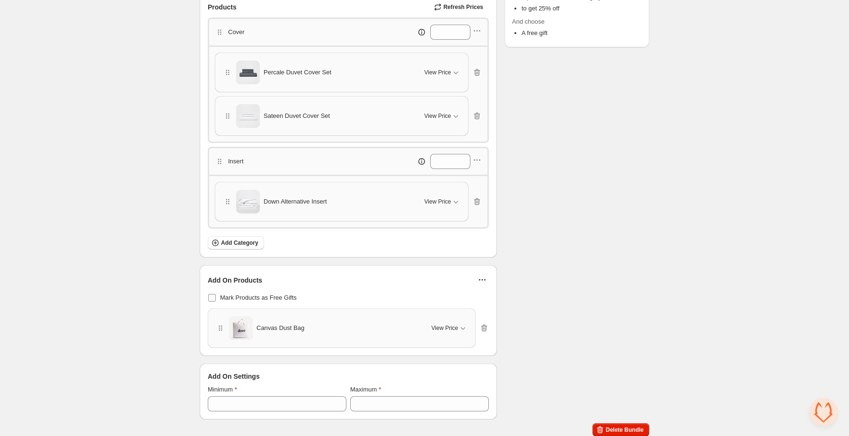 The width and height of the screenshot is (849, 436). What do you see at coordinates (248, 116) in the screenshot?
I see `img: Sateen Duvet Cover Set` at bounding box center [248, 116].